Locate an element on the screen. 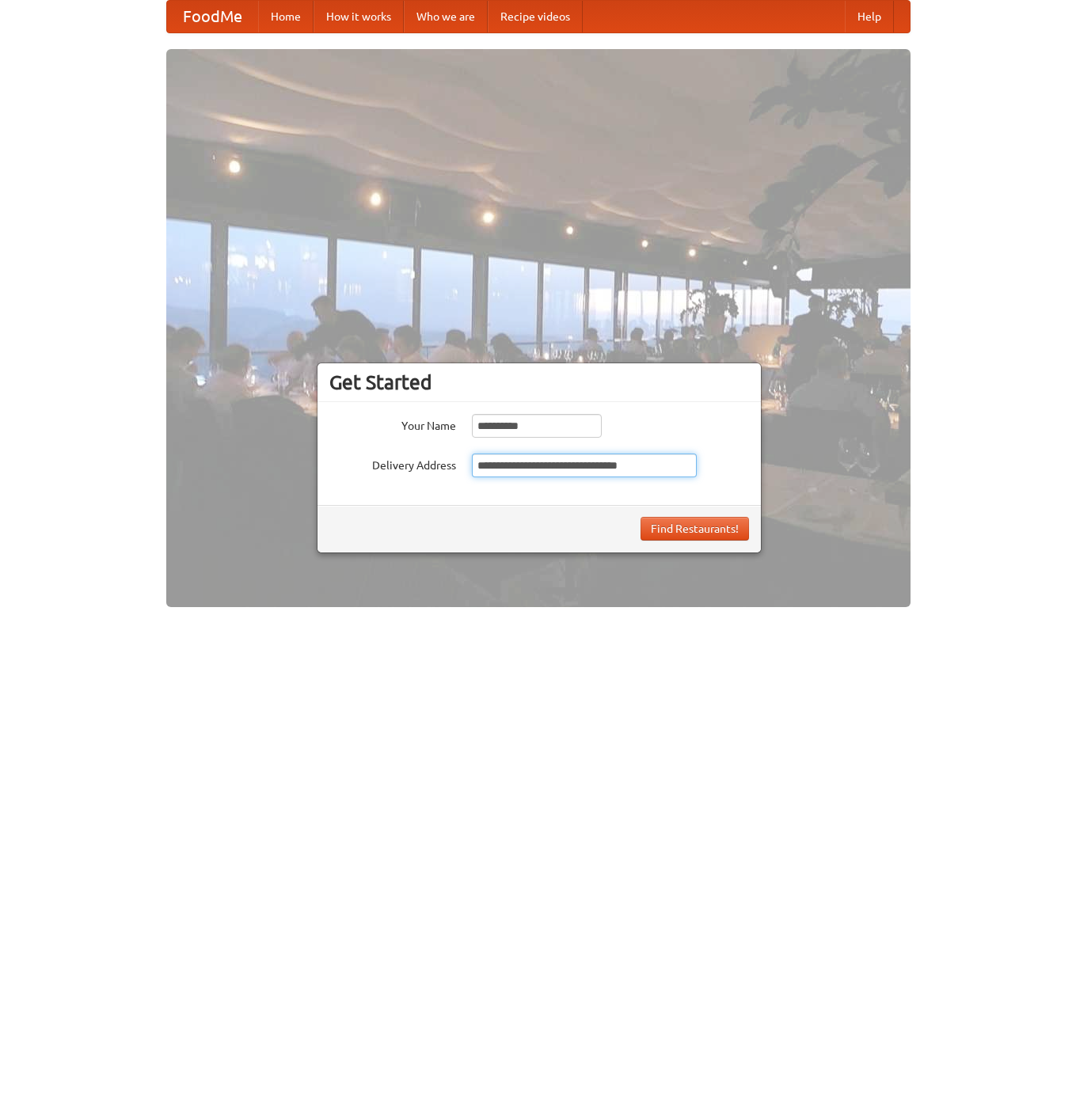 The height and width of the screenshot is (1120, 1076). label: Your Name is located at coordinates (393, 423).